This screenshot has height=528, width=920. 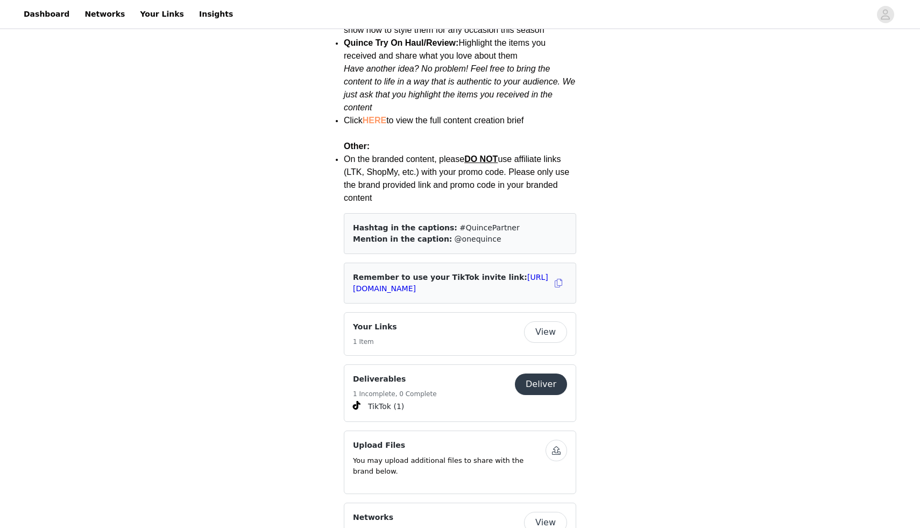 What do you see at coordinates (162, 14) in the screenshot?
I see `a: Your Links` at bounding box center [162, 14].